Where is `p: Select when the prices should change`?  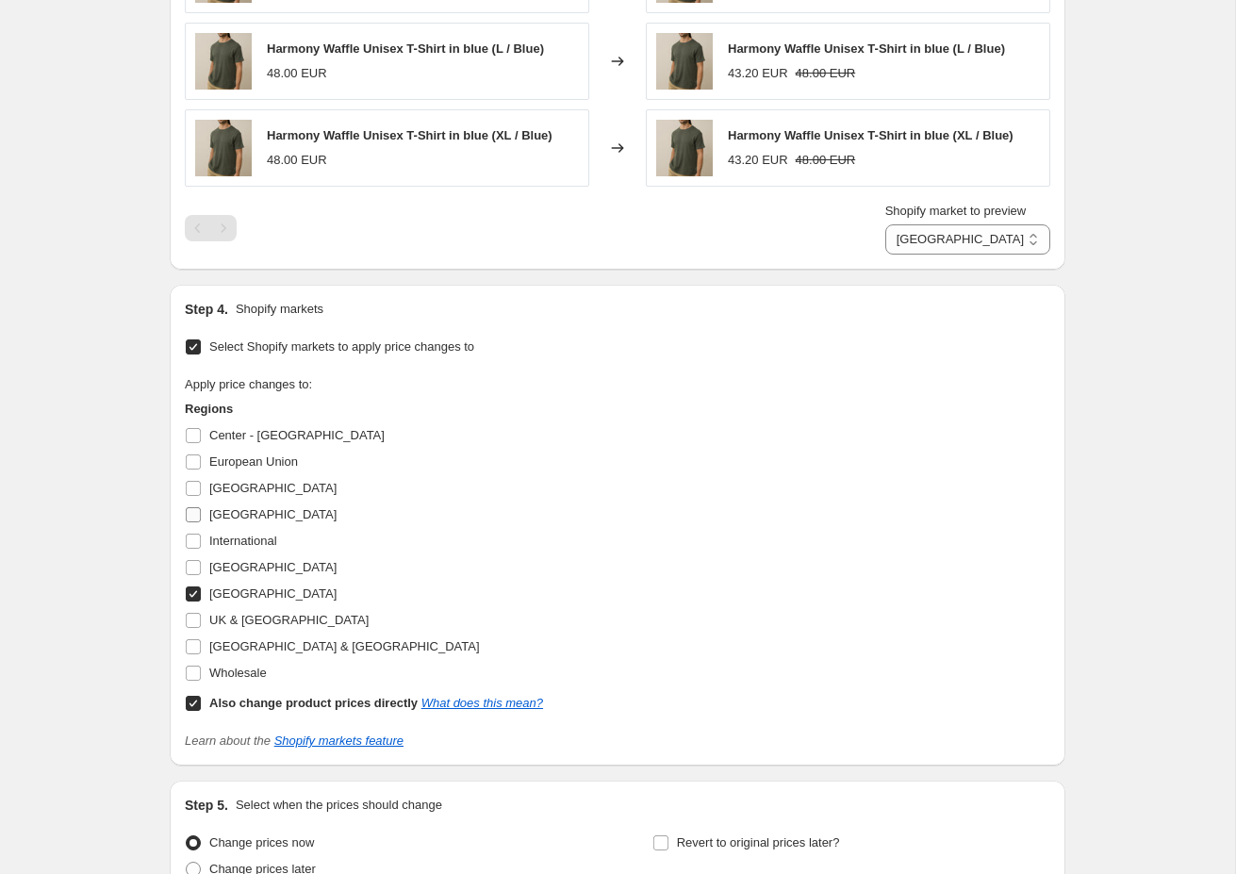 p: Select when the prices should change is located at coordinates (338, 805).